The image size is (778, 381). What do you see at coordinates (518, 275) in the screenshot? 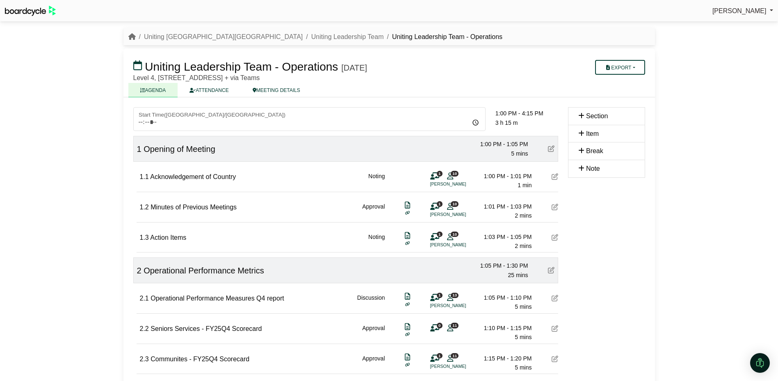
I see `span: 25 mins` at bounding box center [518, 275].